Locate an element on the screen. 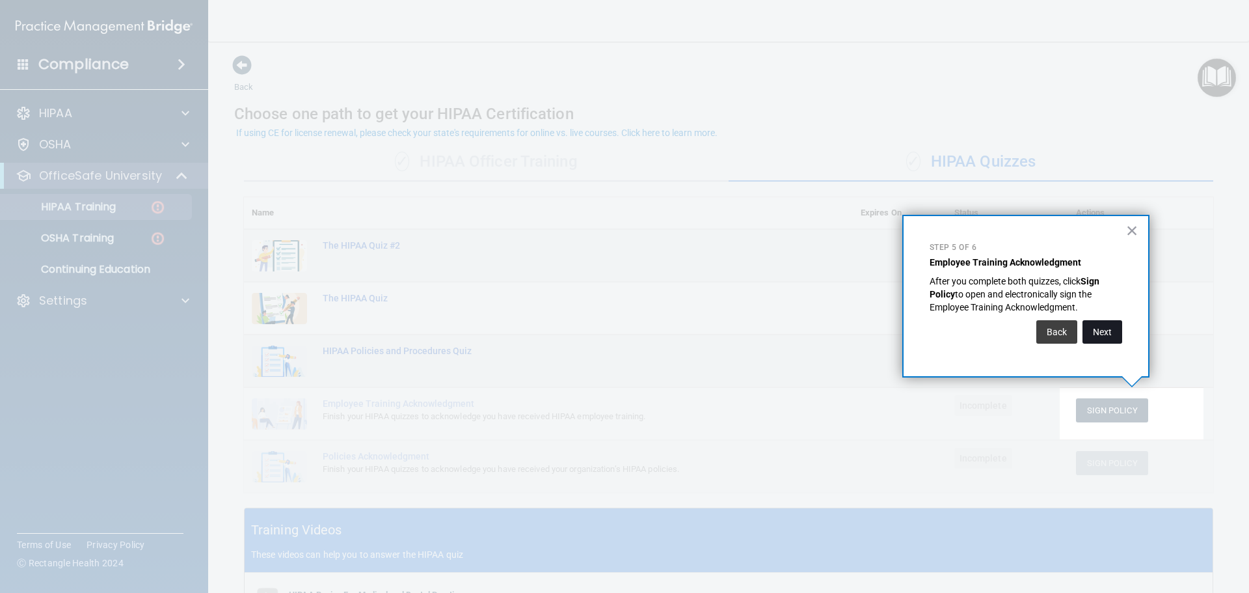  span: to open and electronically sign the Employee Training Acknowledgment. is located at coordinates (1012, 301).